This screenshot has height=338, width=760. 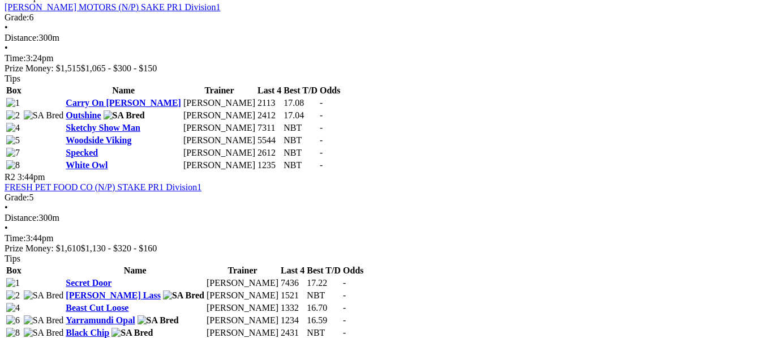 I want to click on span: $1,130 - $320 - $160, so click(x=119, y=248).